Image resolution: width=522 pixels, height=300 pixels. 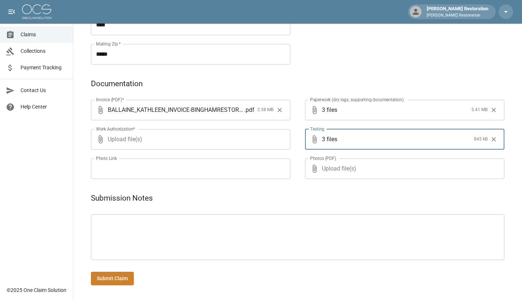 I want to click on img: ocs-logo-white-transparent.png, so click(x=37, y=12).